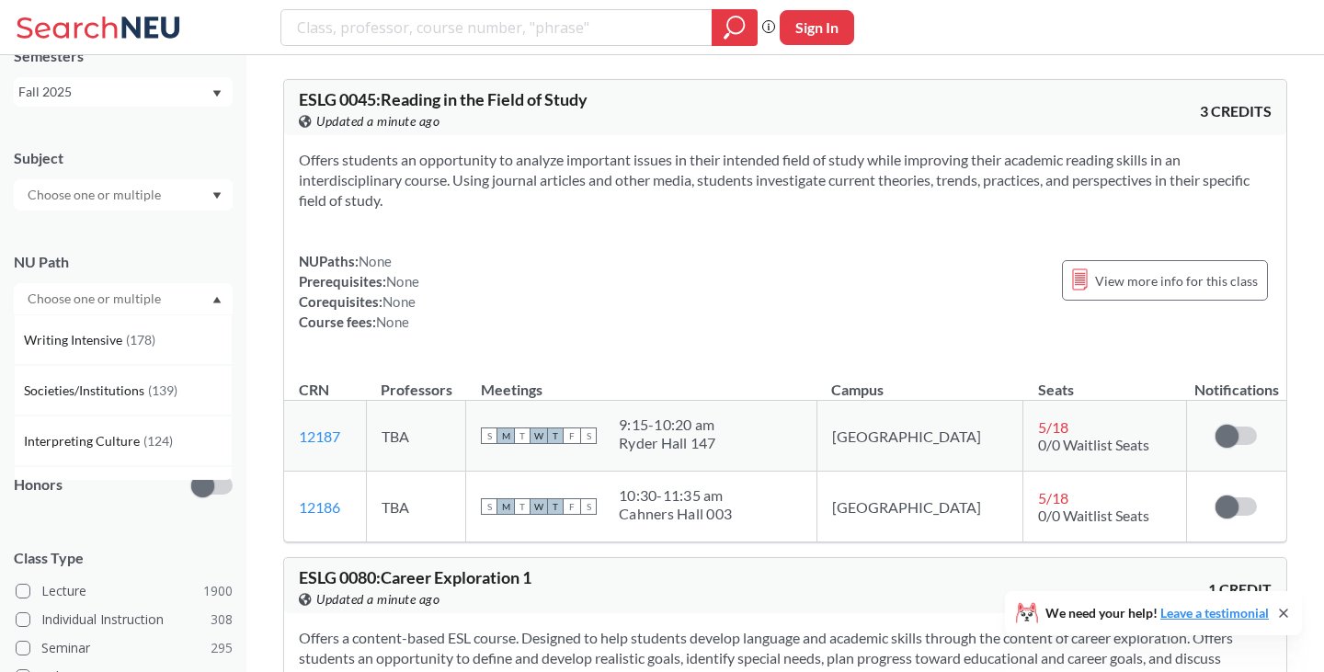 This screenshot has width=1324, height=672. What do you see at coordinates (1105, 381) in the screenshot?
I see `th: Seats` at bounding box center [1105, 381].